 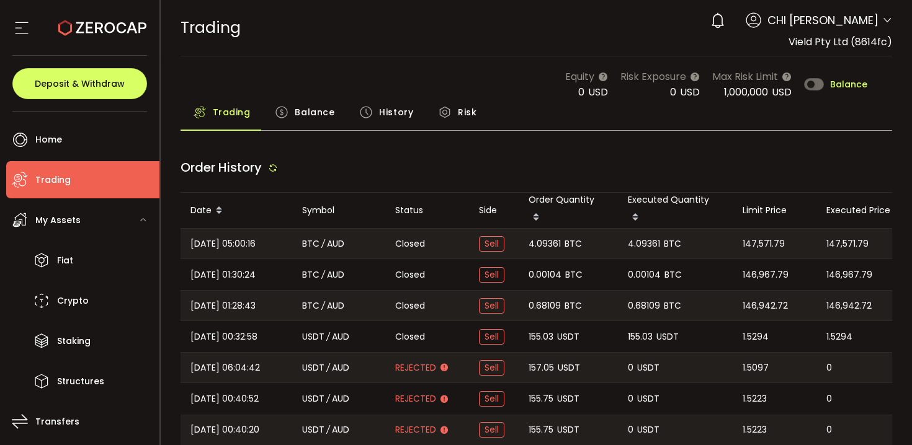 I want to click on div: Date, so click(x=236, y=211).